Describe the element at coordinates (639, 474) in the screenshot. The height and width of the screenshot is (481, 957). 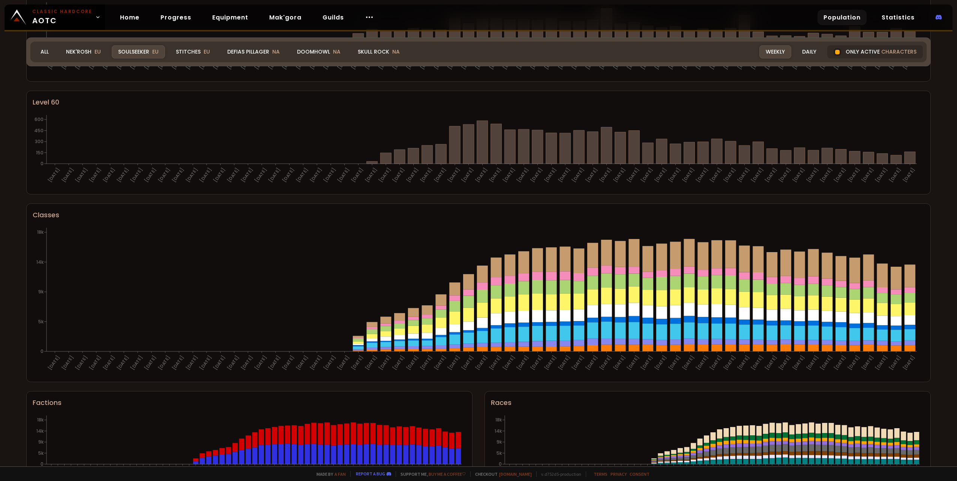
I see `a: Consent` at that location.